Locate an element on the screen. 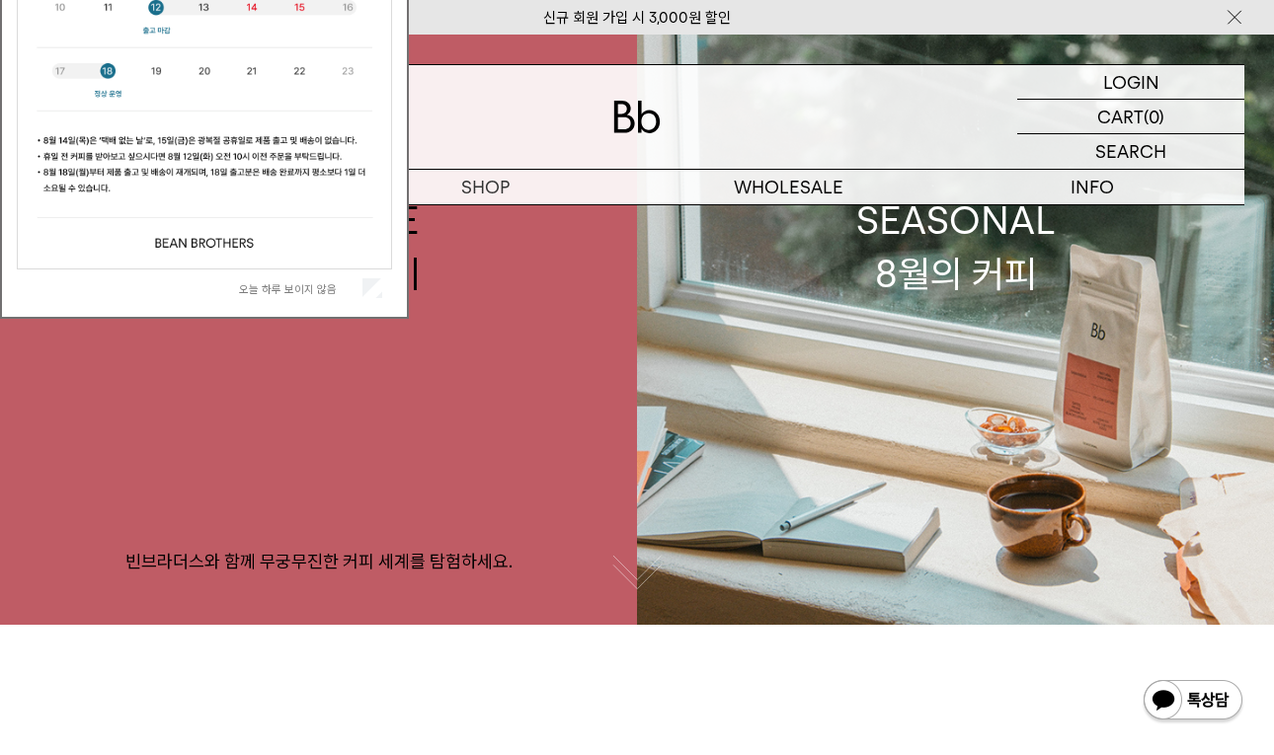  p: LOGIN is located at coordinates (1131, 82).